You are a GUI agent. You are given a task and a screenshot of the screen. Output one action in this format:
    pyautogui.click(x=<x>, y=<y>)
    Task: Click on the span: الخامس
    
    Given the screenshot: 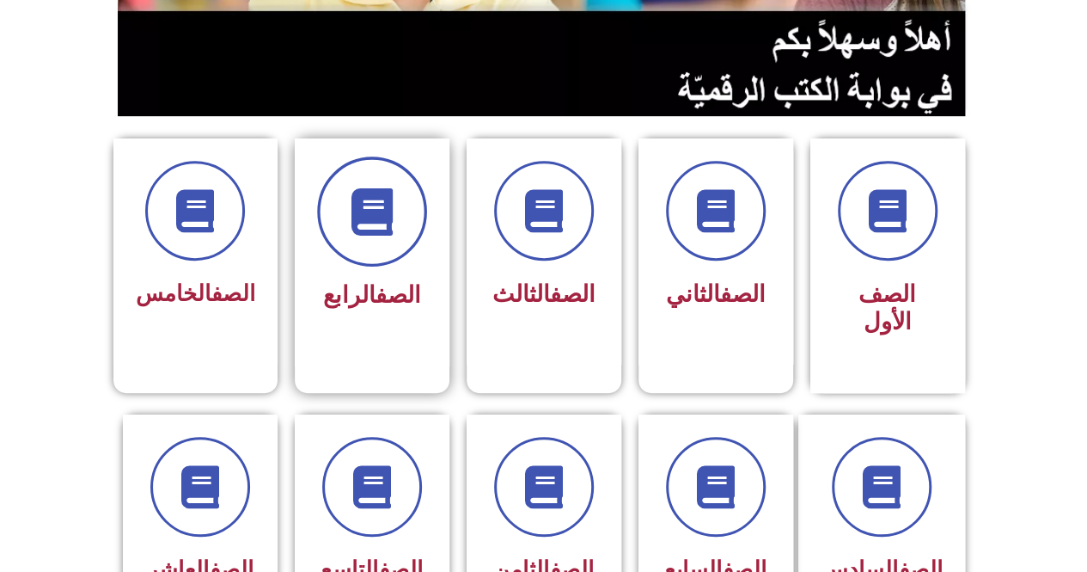 What is the action you would take?
    pyautogui.click(x=195, y=293)
    